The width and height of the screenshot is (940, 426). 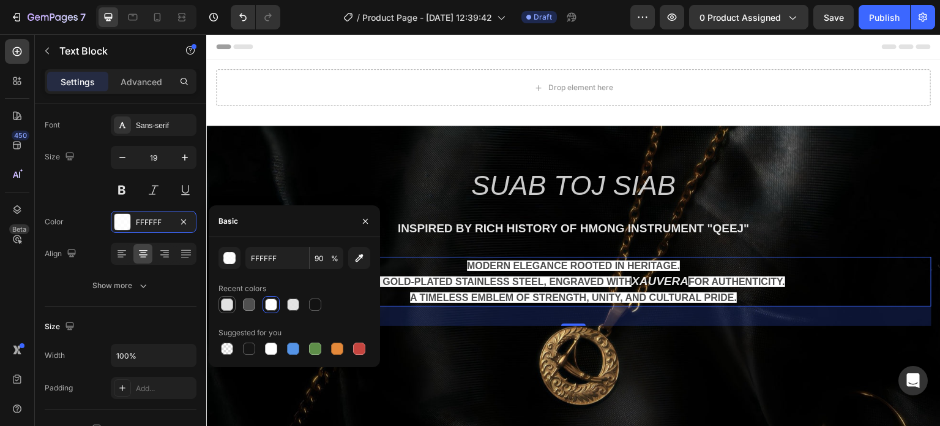 What do you see at coordinates (375, 53) in the screenshot?
I see `div: Drop element here` at bounding box center [375, 53].